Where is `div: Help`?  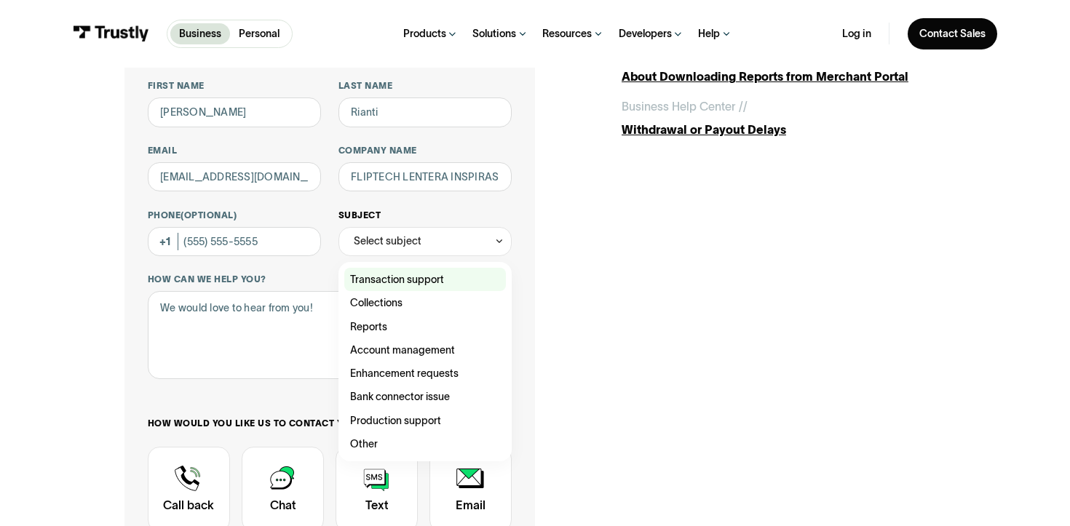 div: Help is located at coordinates (709, 33).